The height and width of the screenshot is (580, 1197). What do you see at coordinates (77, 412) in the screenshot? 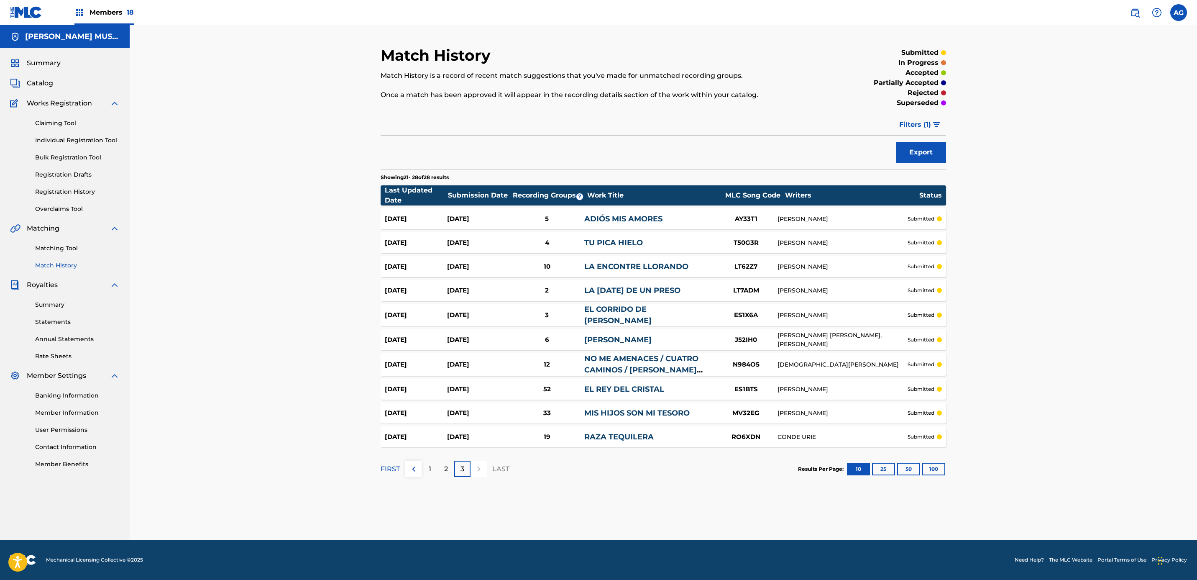
I see `a: Member Information` at bounding box center [77, 412].